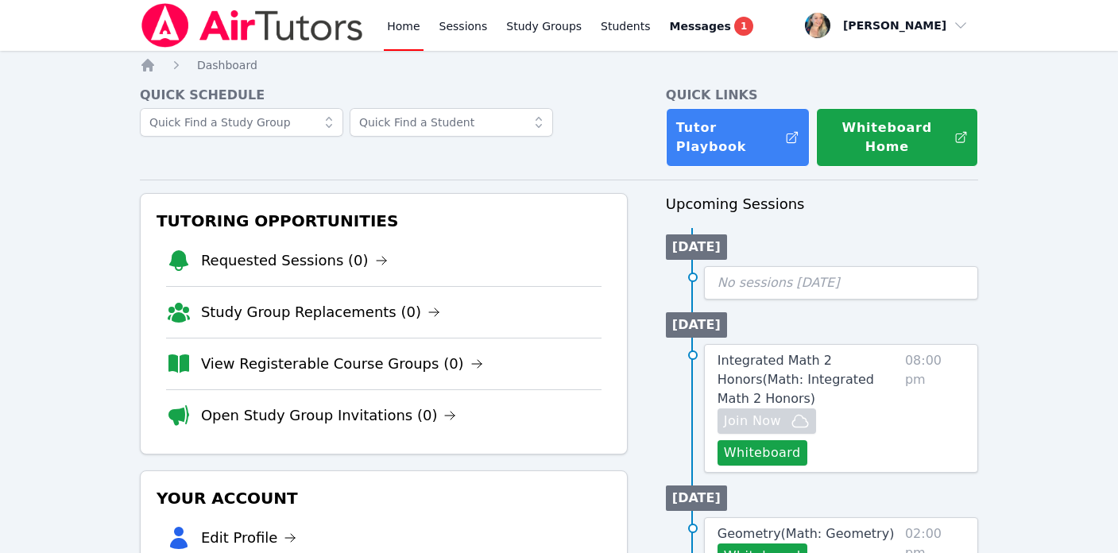  What do you see at coordinates (242, 122) in the screenshot?
I see `input: Quick Find a Study Group` at bounding box center [242, 122].